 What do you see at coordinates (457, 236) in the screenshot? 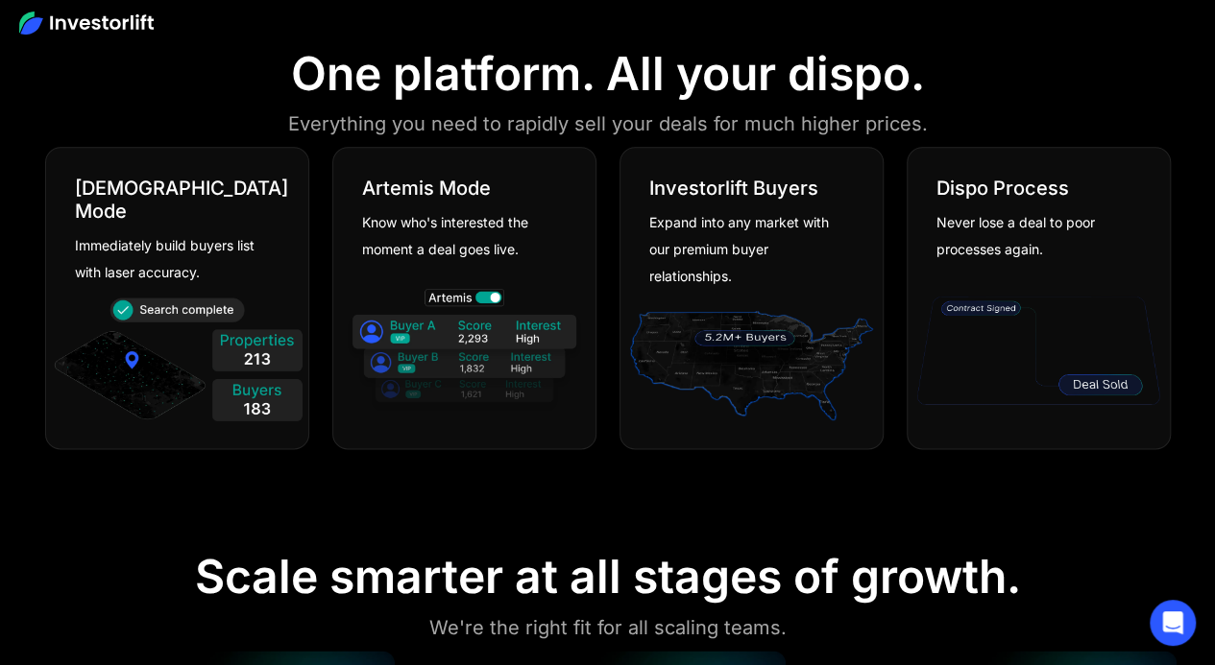
I see `div: Know who's interested the moment a deal goes live.` at bounding box center [457, 236].